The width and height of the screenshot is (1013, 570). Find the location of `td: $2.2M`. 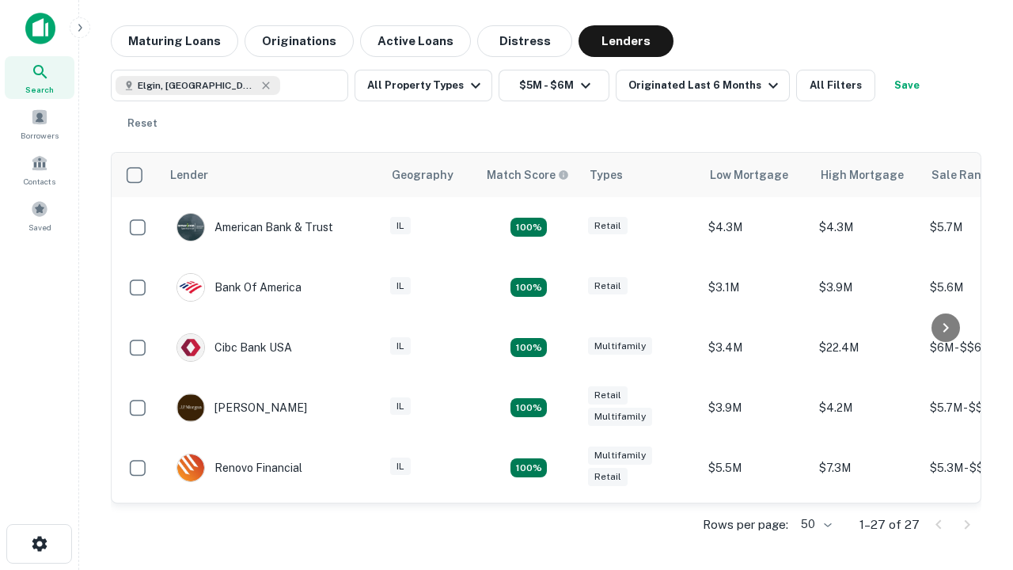

td: $2.2M is located at coordinates (756, 528).